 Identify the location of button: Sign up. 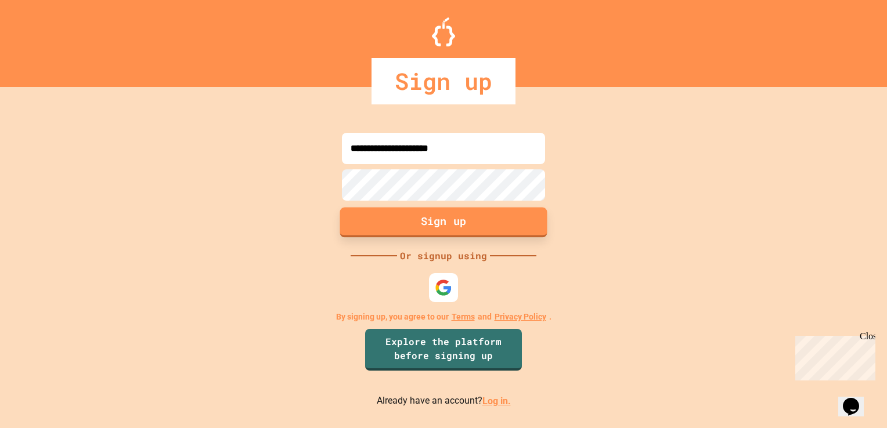
(444, 223).